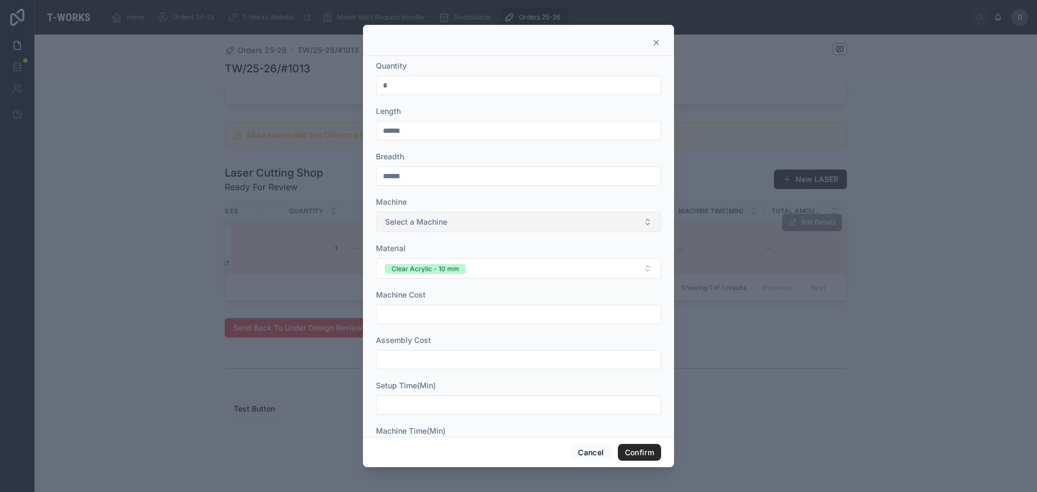  What do you see at coordinates (391, 248) in the screenshot?
I see `span: Material` at bounding box center [391, 248].